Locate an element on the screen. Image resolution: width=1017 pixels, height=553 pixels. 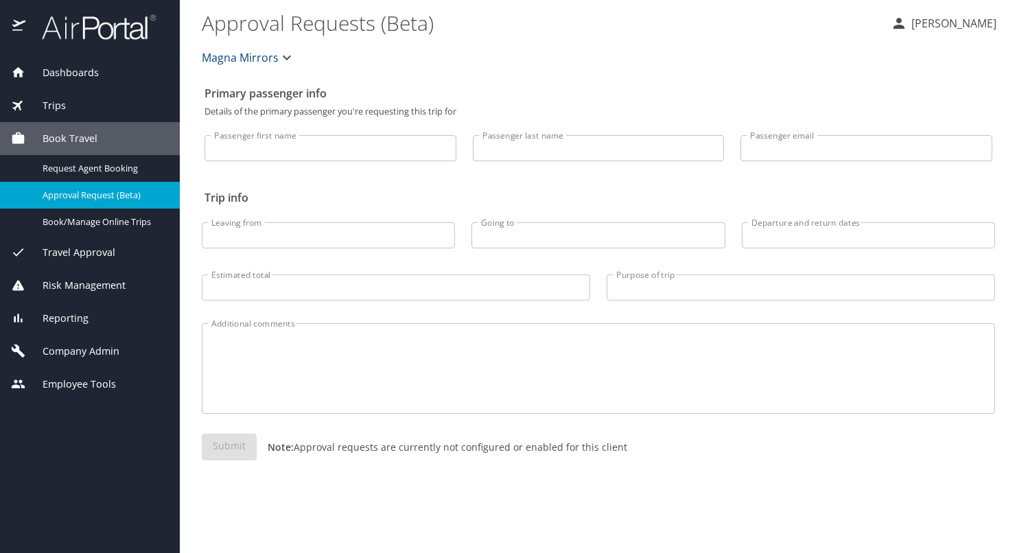
span: Book Travel is located at coordinates (61, 139).